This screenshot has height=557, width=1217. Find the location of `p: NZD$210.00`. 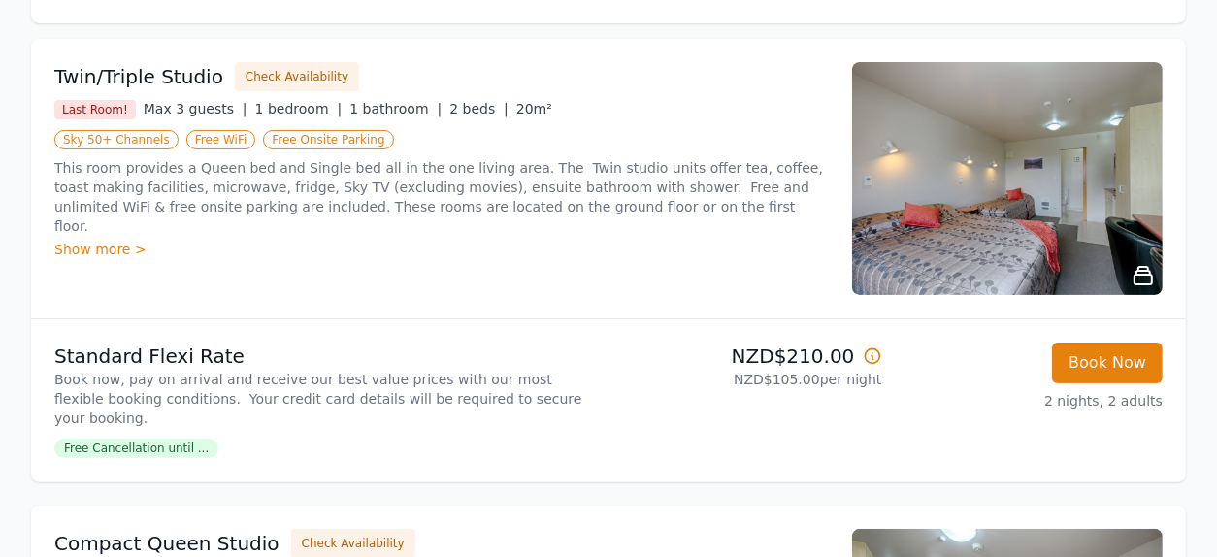

p: NZD$210.00 is located at coordinates (749, 356).